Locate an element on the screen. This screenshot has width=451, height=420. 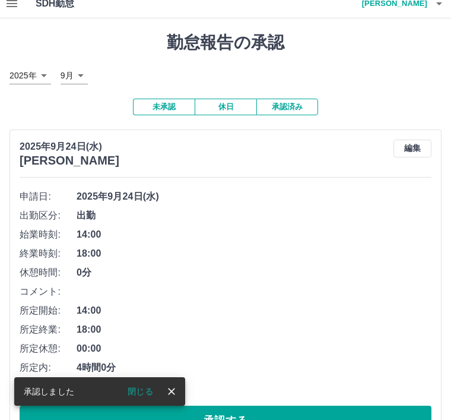
span: 休憩時間: is located at coordinates (48, 273).